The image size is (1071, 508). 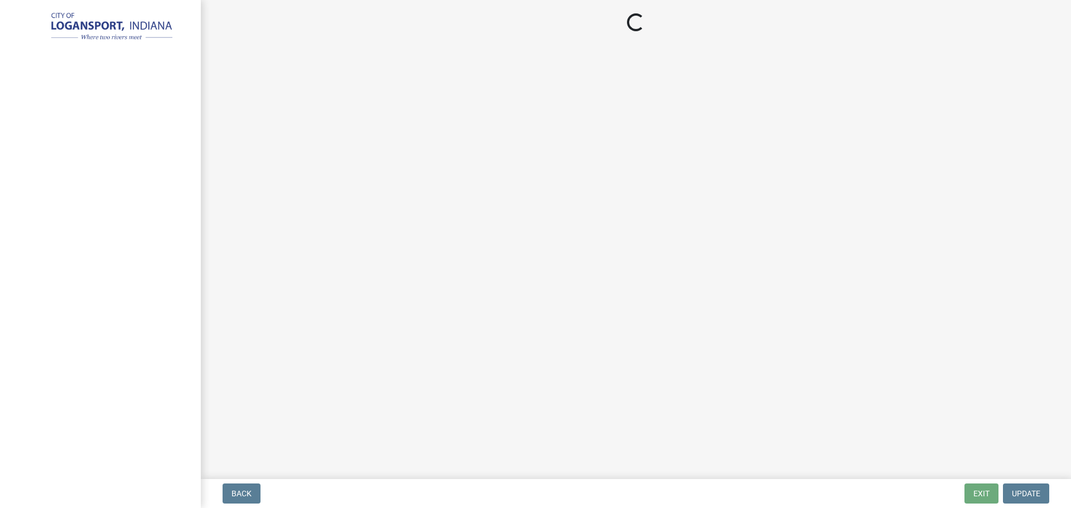 What do you see at coordinates (1026, 494) in the screenshot?
I see `span: Update` at bounding box center [1026, 494].